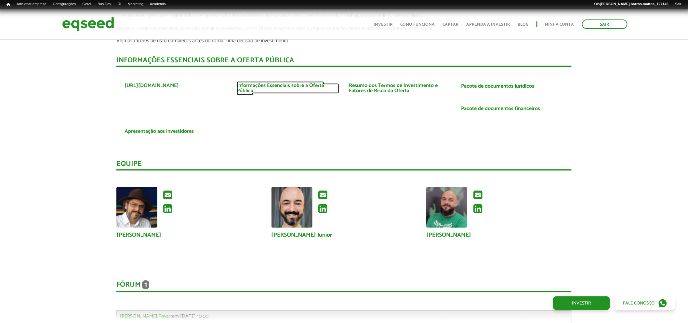 The image size is (688, 323). Describe the element at coordinates (488, 24) in the screenshot. I see `a: Aprenda a investir` at that location.